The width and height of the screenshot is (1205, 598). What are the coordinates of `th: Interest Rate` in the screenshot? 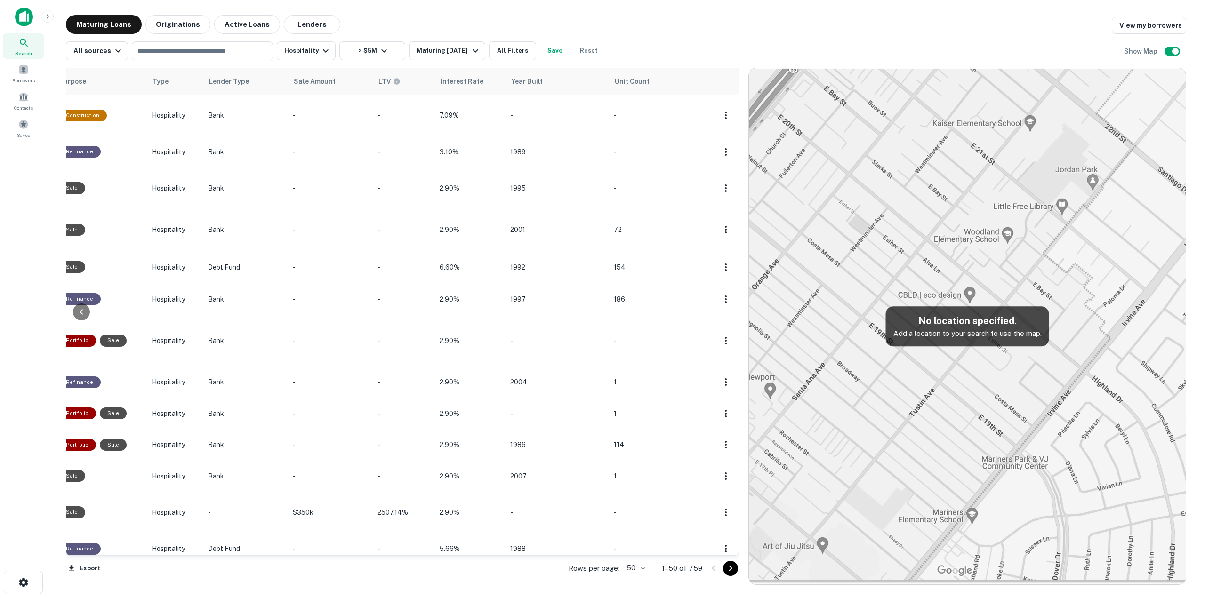 It's located at (470, 81).